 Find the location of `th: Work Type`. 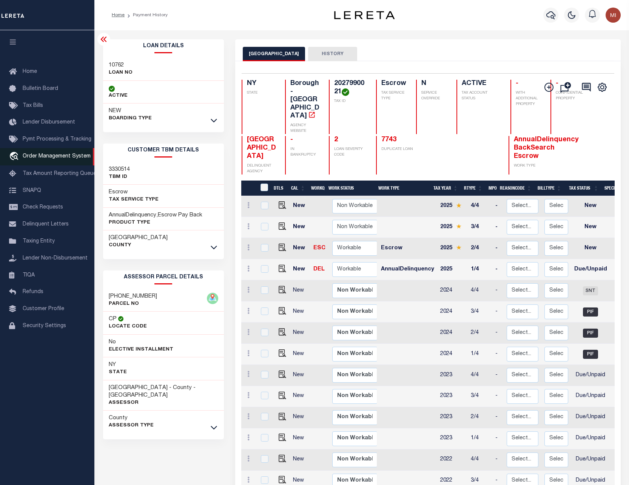

th: Work Type is located at coordinates (403, 188).